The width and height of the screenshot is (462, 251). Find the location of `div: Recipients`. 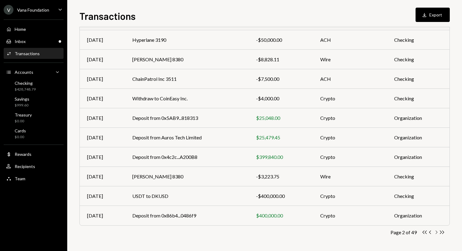

div: Recipients is located at coordinates (25, 166).